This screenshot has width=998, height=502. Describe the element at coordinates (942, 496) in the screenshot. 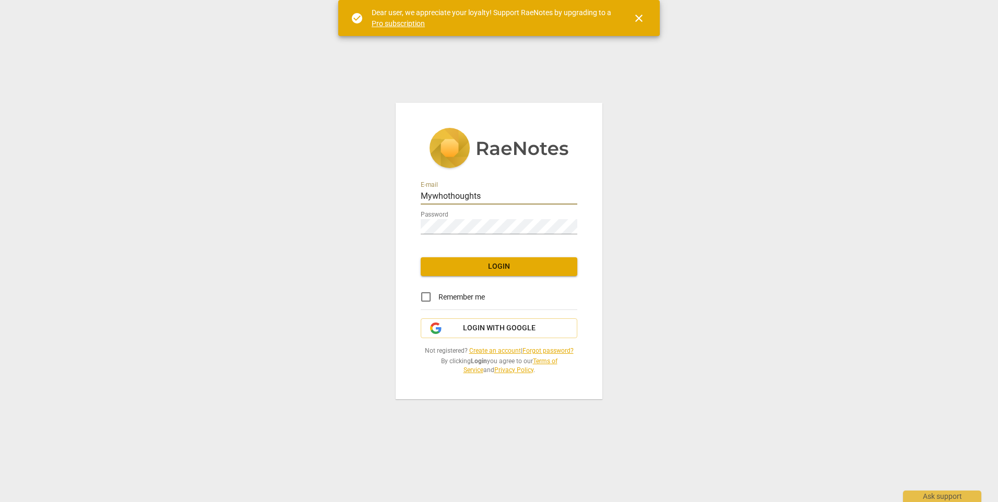

I see `div: Ask support` at that location.